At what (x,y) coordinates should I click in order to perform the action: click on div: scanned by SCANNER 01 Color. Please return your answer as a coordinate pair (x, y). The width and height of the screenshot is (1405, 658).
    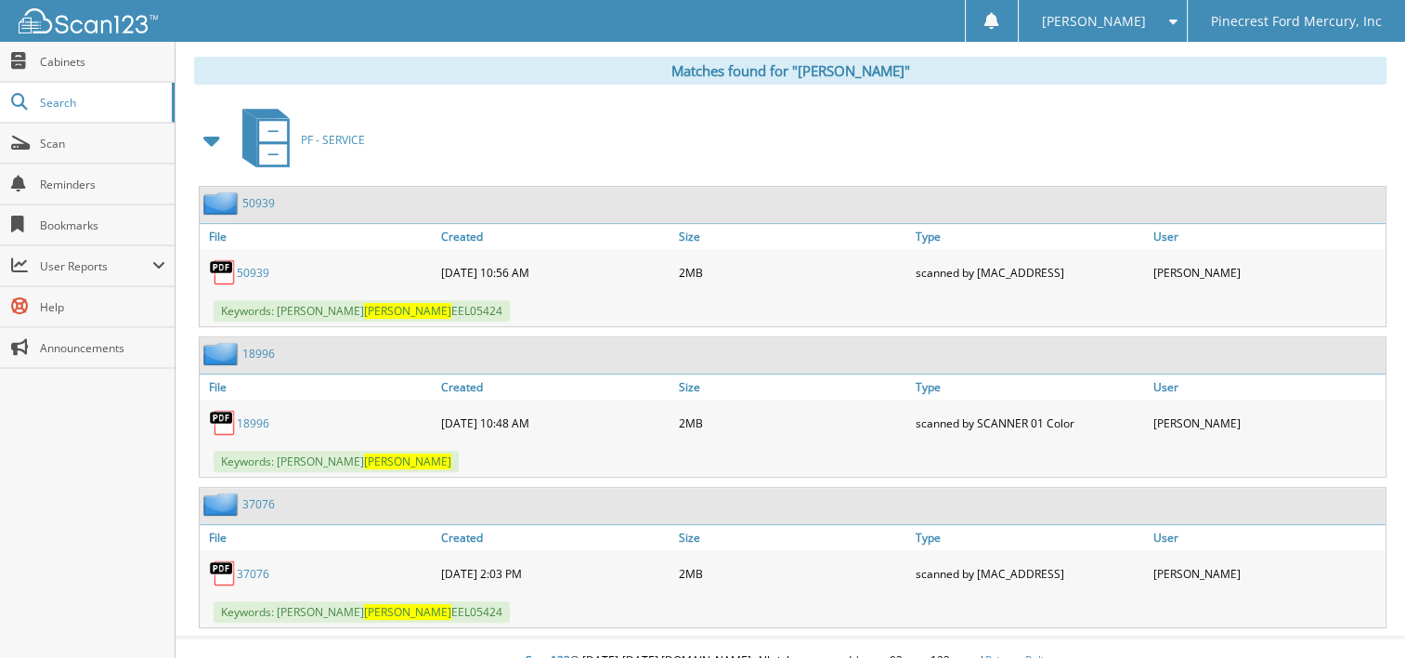
    Looking at the image, I should click on (1029, 423).